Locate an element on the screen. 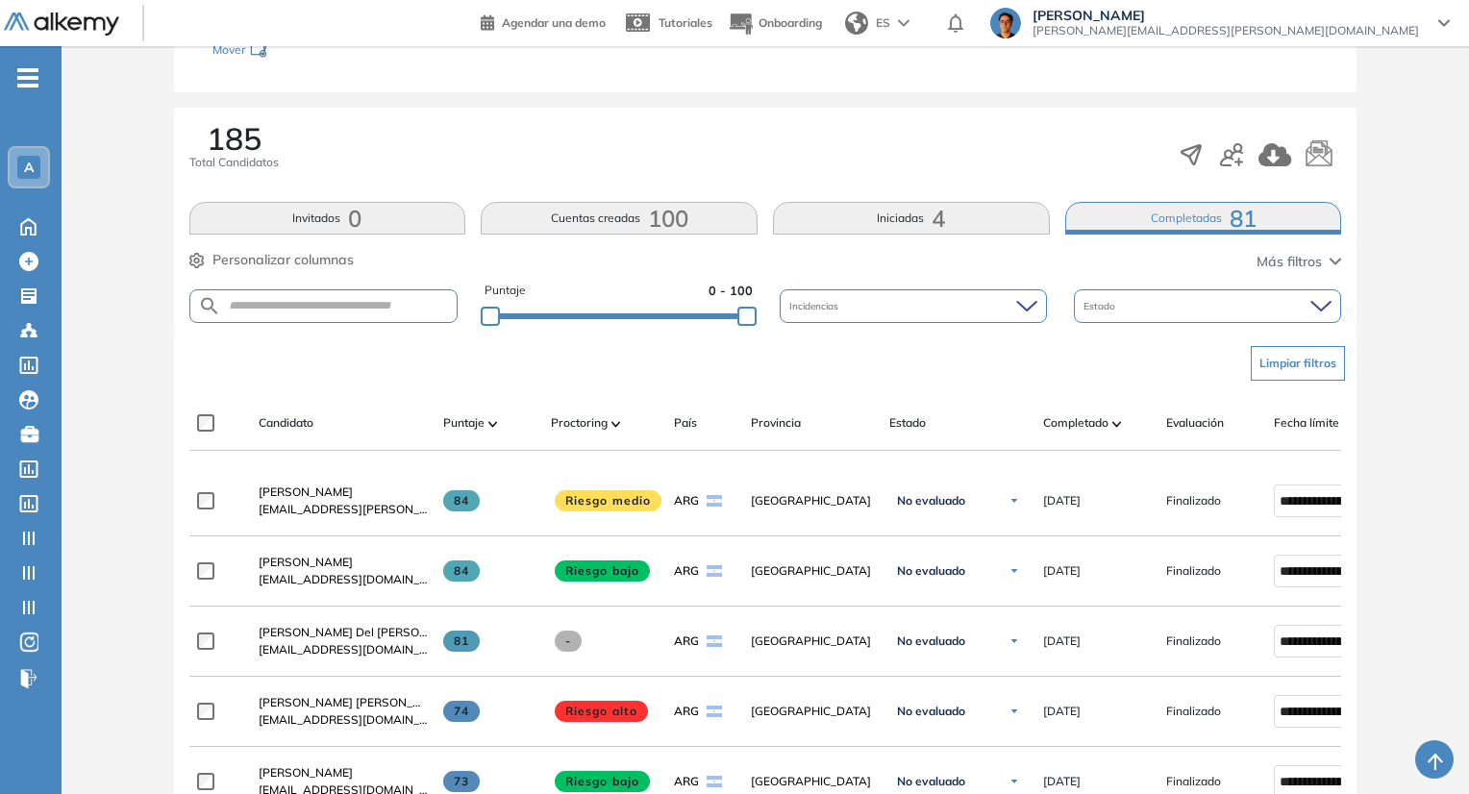 The width and height of the screenshot is (1469, 794). div: Mover is located at coordinates (309, 51).